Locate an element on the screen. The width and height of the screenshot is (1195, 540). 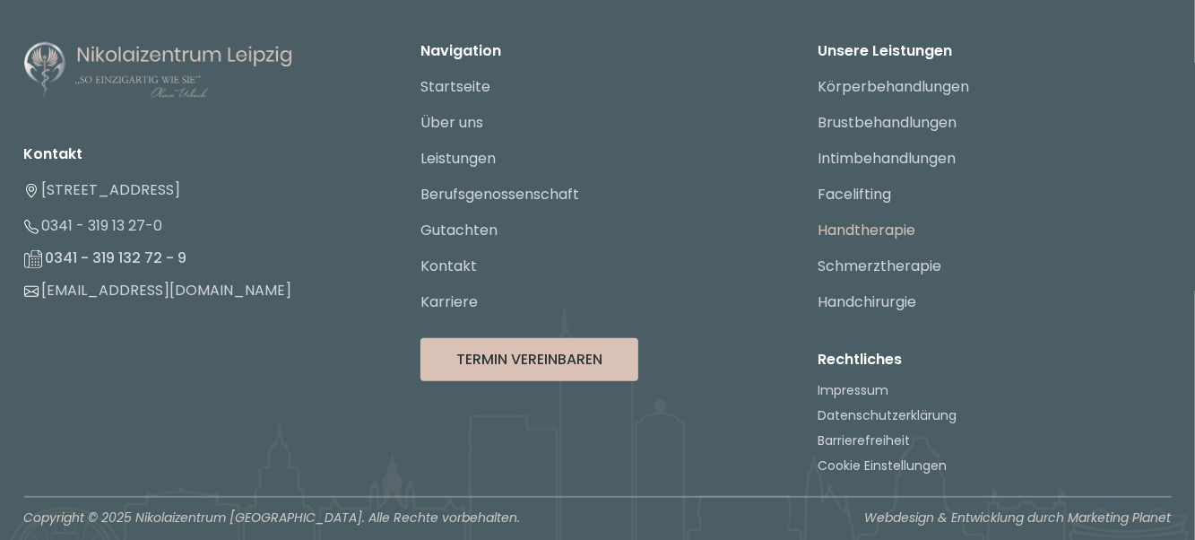
p: Navigation is located at coordinates (597, 51).